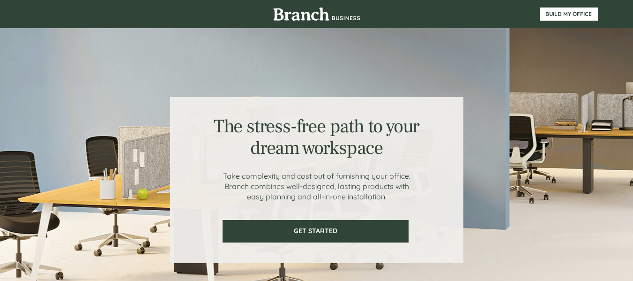 The image size is (633, 281). What do you see at coordinates (569, 14) in the screenshot?
I see `a: BUILD MY OFFICE` at bounding box center [569, 14].